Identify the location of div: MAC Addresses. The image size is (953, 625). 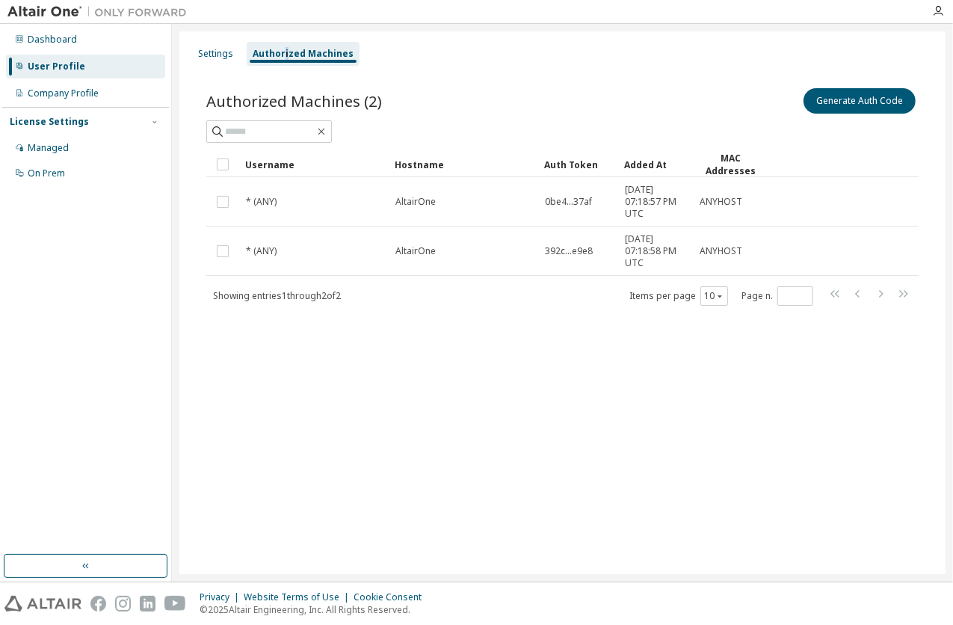
(730, 164).